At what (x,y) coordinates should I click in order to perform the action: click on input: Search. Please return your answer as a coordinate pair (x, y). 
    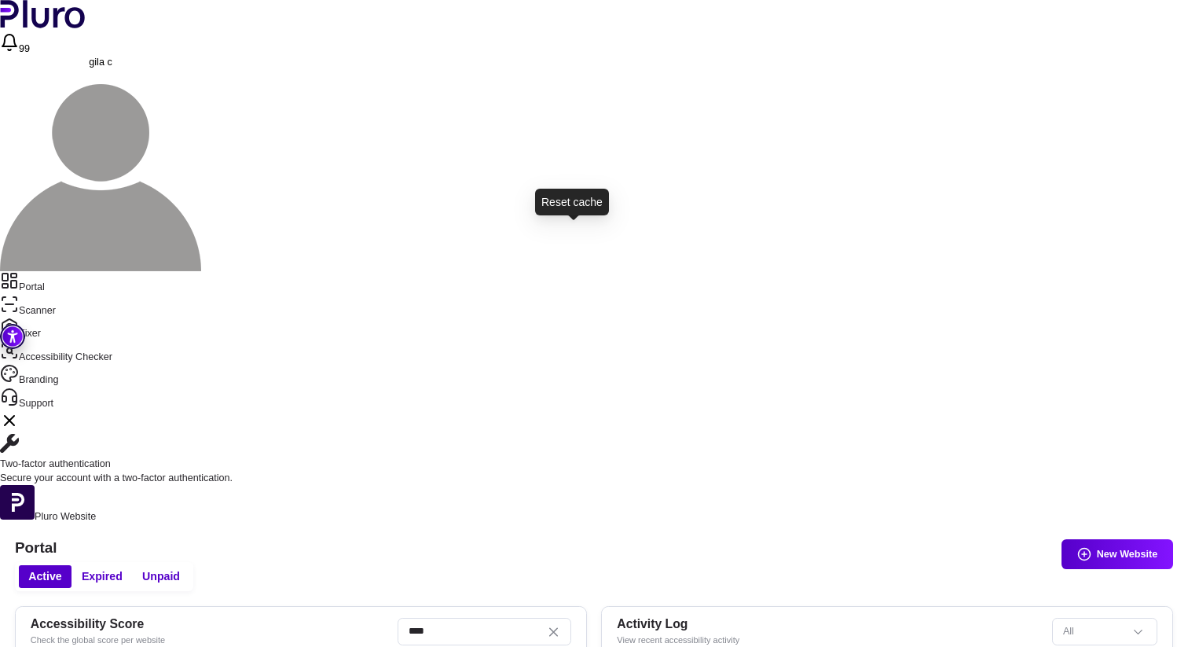
    Looking at the image, I should click on (484, 631).